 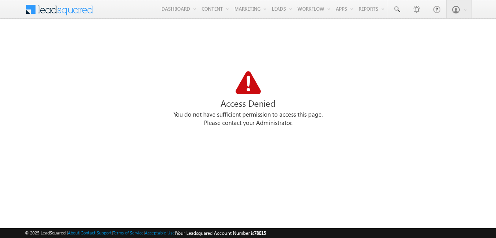 I want to click on a: Acceptable Use, so click(x=160, y=232).